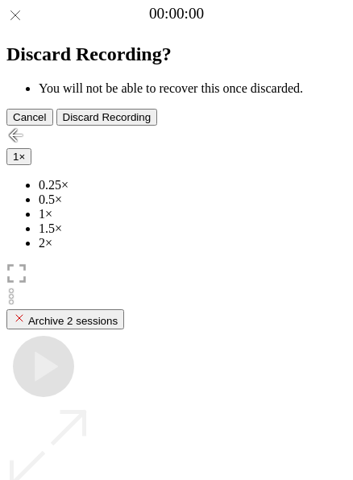 The height and width of the screenshot is (480, 353). What do you see at coordinates (19, 156) in the screenshot?
I see `button: 1×` at bounding box center [19, 156].